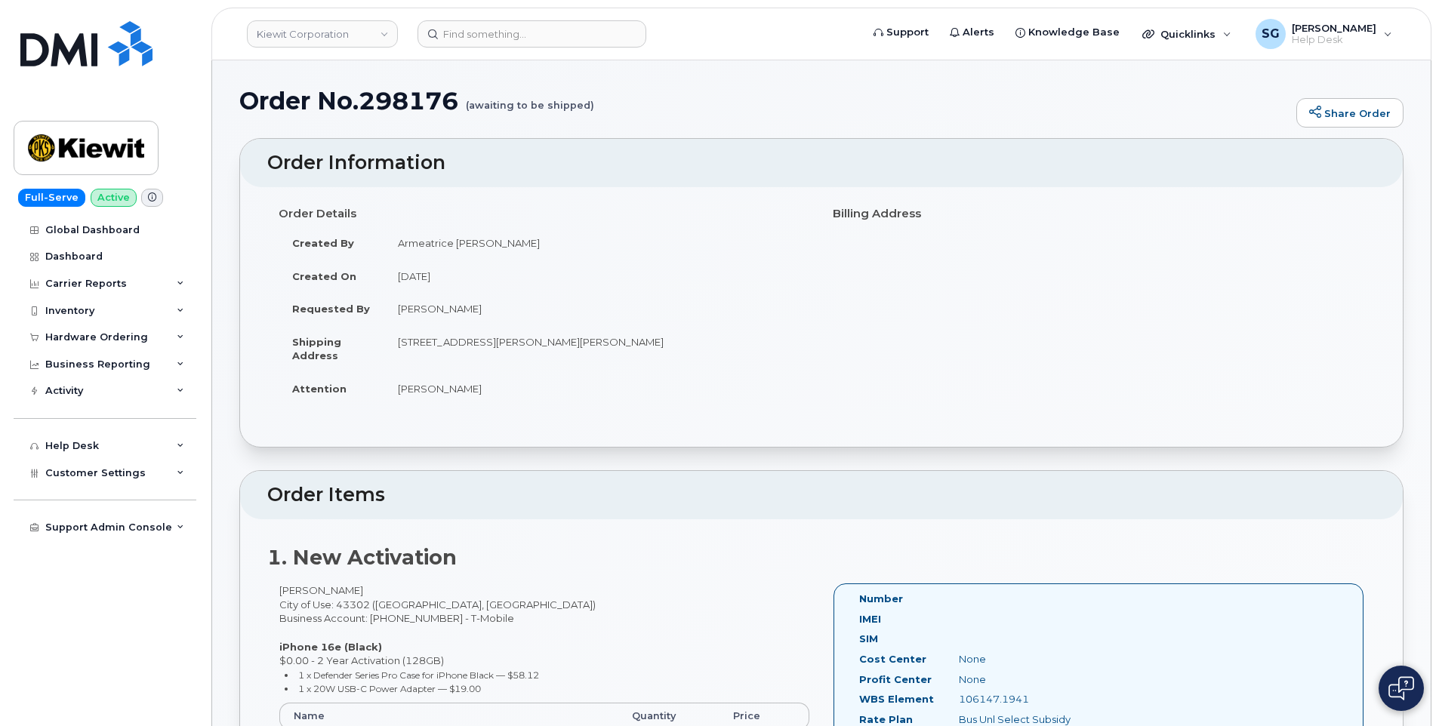 The image size is (1439, 726). Describe the element at coordinates (1017, 699) in the screenshot. I see `div: 106147.1941` at that location.